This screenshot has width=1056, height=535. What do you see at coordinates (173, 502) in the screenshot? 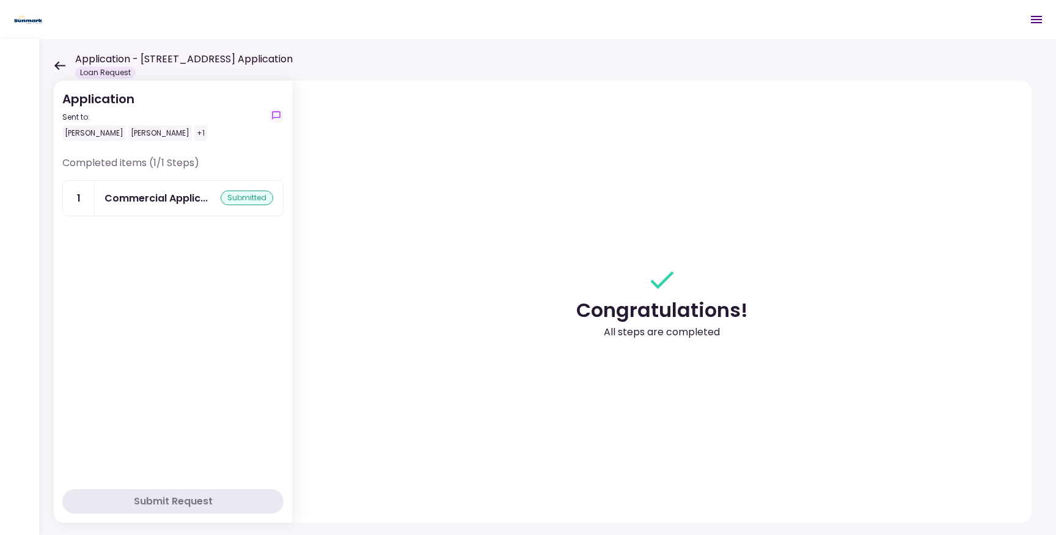
I see `div: Submit Request` at bounding box center [173, 502].